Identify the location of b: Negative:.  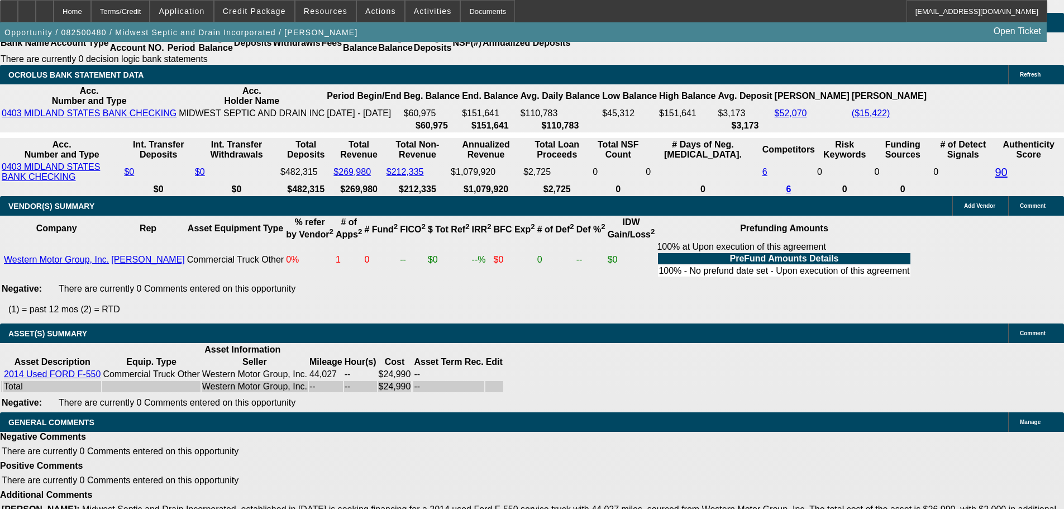
(22, 402).